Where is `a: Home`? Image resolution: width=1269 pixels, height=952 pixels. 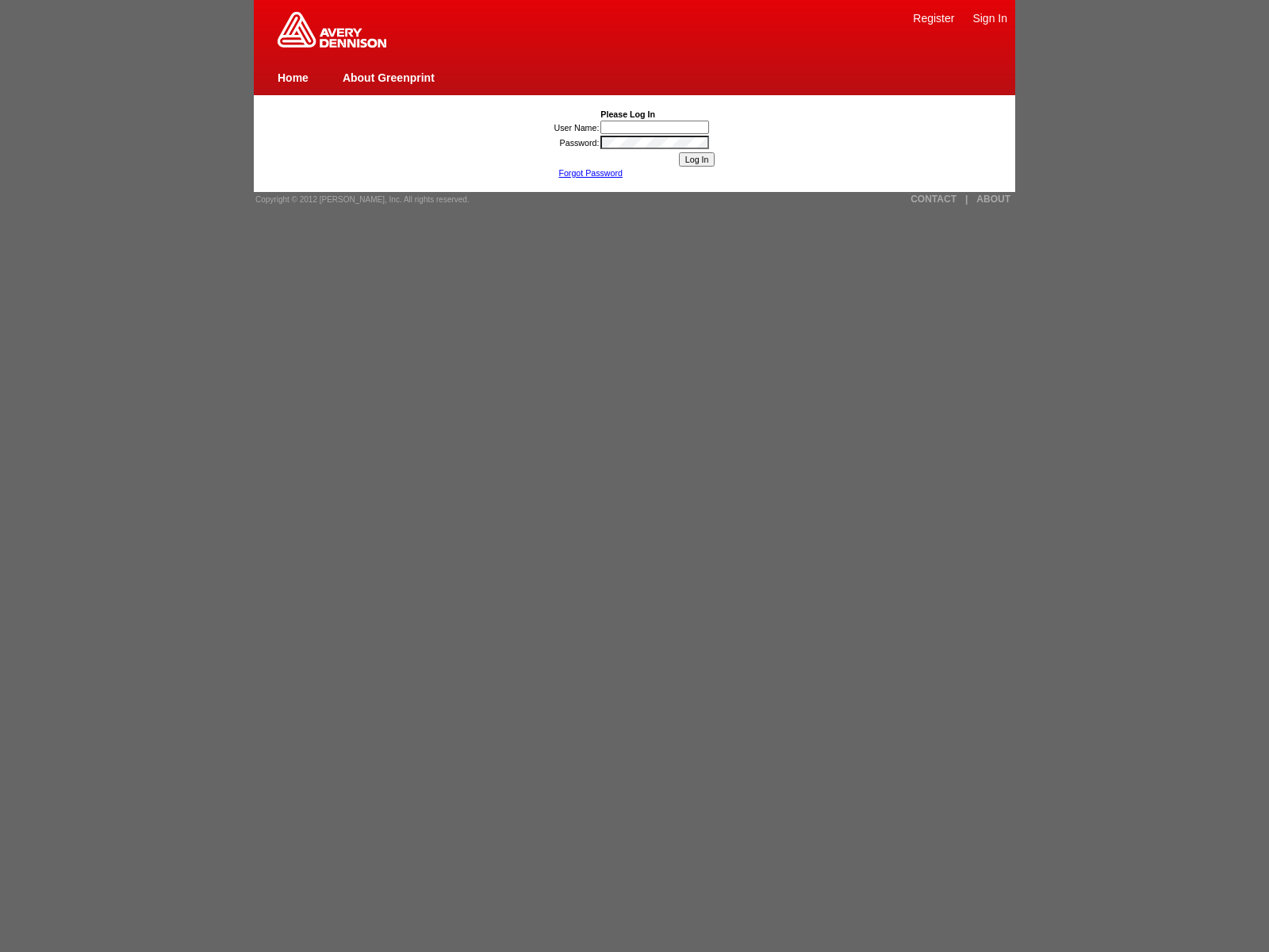 a: Home is located at coordinates (293, 78).